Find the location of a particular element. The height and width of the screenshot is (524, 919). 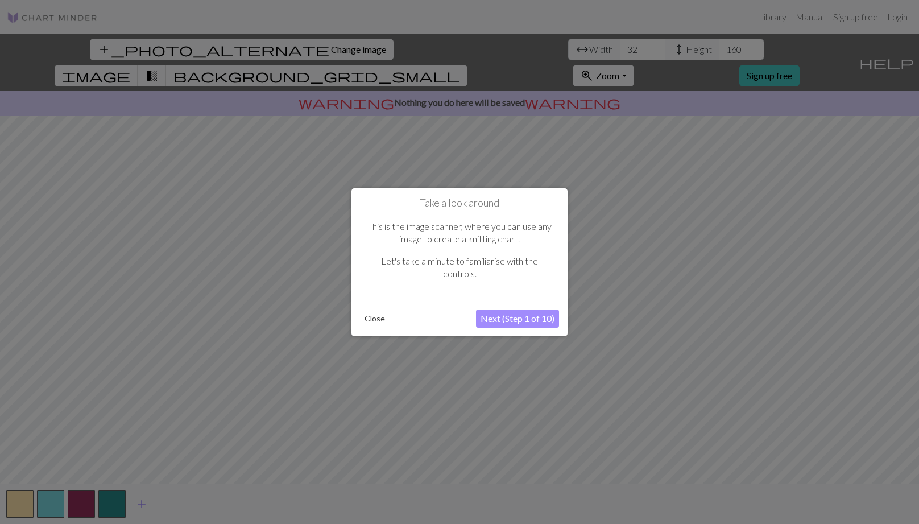

h1: Take a look around is located at coordinates (460, 203).